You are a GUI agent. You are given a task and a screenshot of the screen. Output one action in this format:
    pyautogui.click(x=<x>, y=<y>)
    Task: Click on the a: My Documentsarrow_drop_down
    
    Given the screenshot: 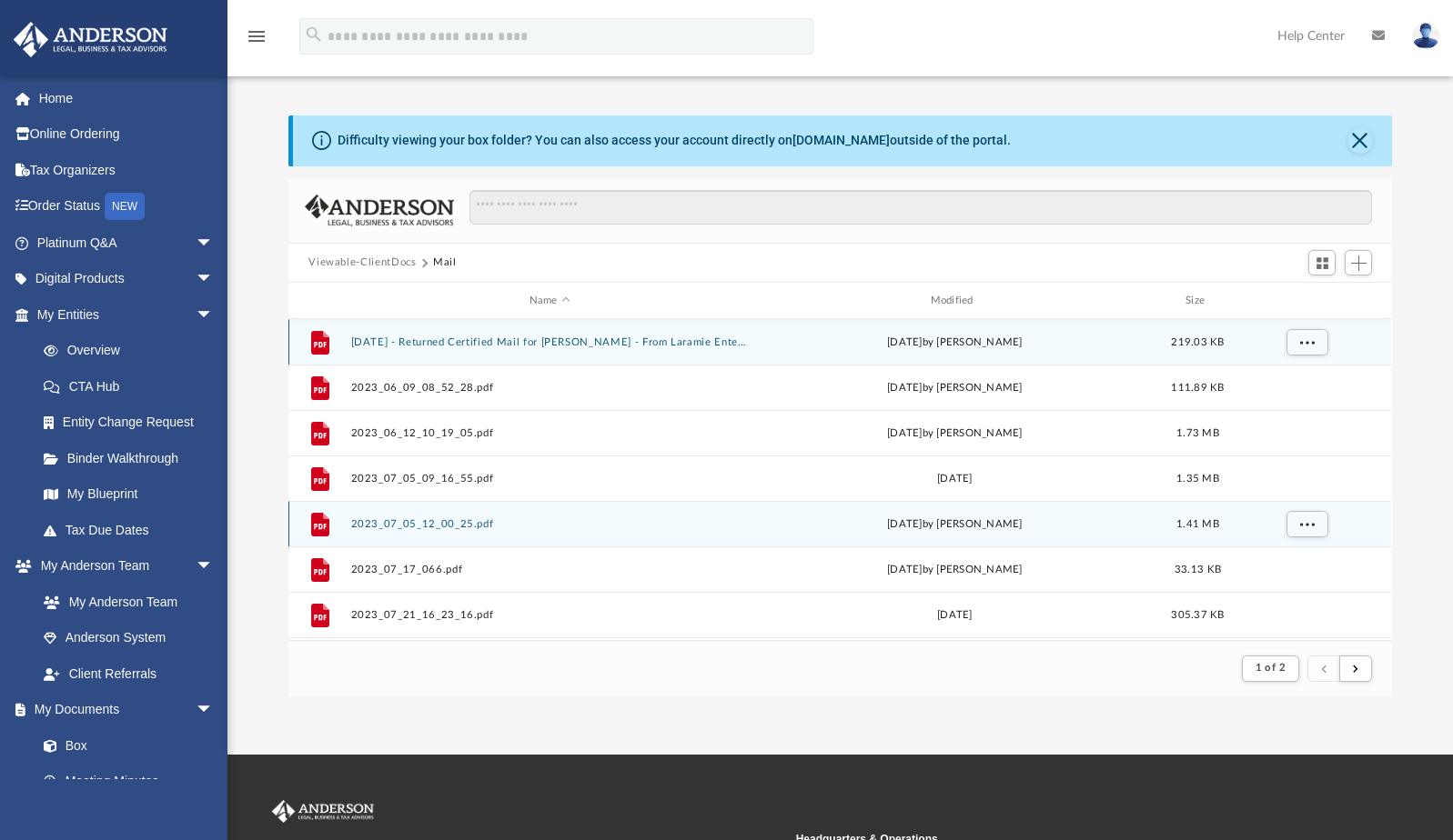 What is the action you would take?
    pyautogui.click(x=122, y=710)
    